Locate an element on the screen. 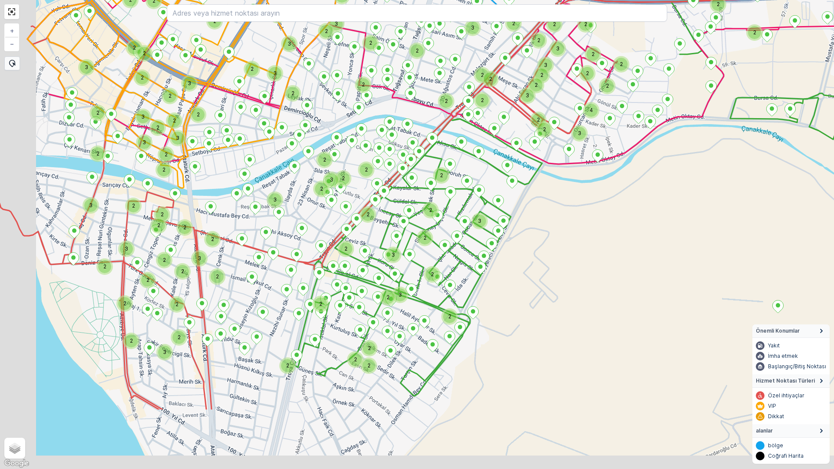  p: Yakıt is located at coordinates (774, 346).